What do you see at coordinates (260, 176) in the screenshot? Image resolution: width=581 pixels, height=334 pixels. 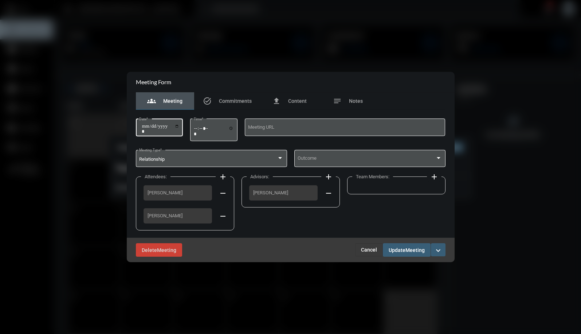 I see `label: Advisors:` at bounding box center [260, 176].